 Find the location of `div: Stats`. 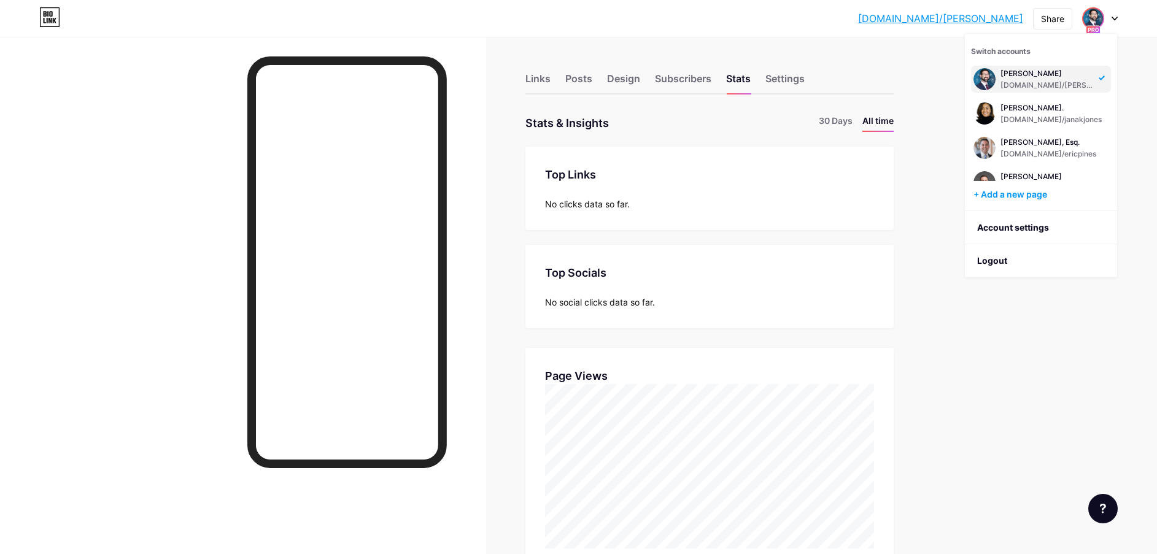

div: Stats is located at coordinates (739, 82).